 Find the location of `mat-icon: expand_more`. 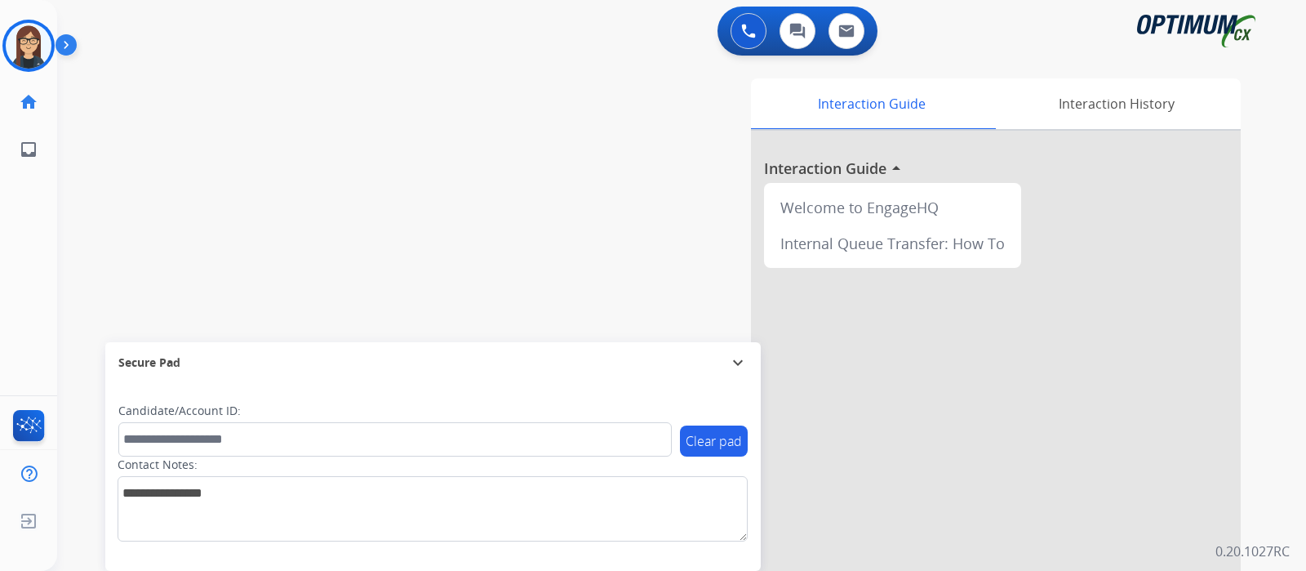

mat-icon: expand_more is located at coordinates (738, 363).